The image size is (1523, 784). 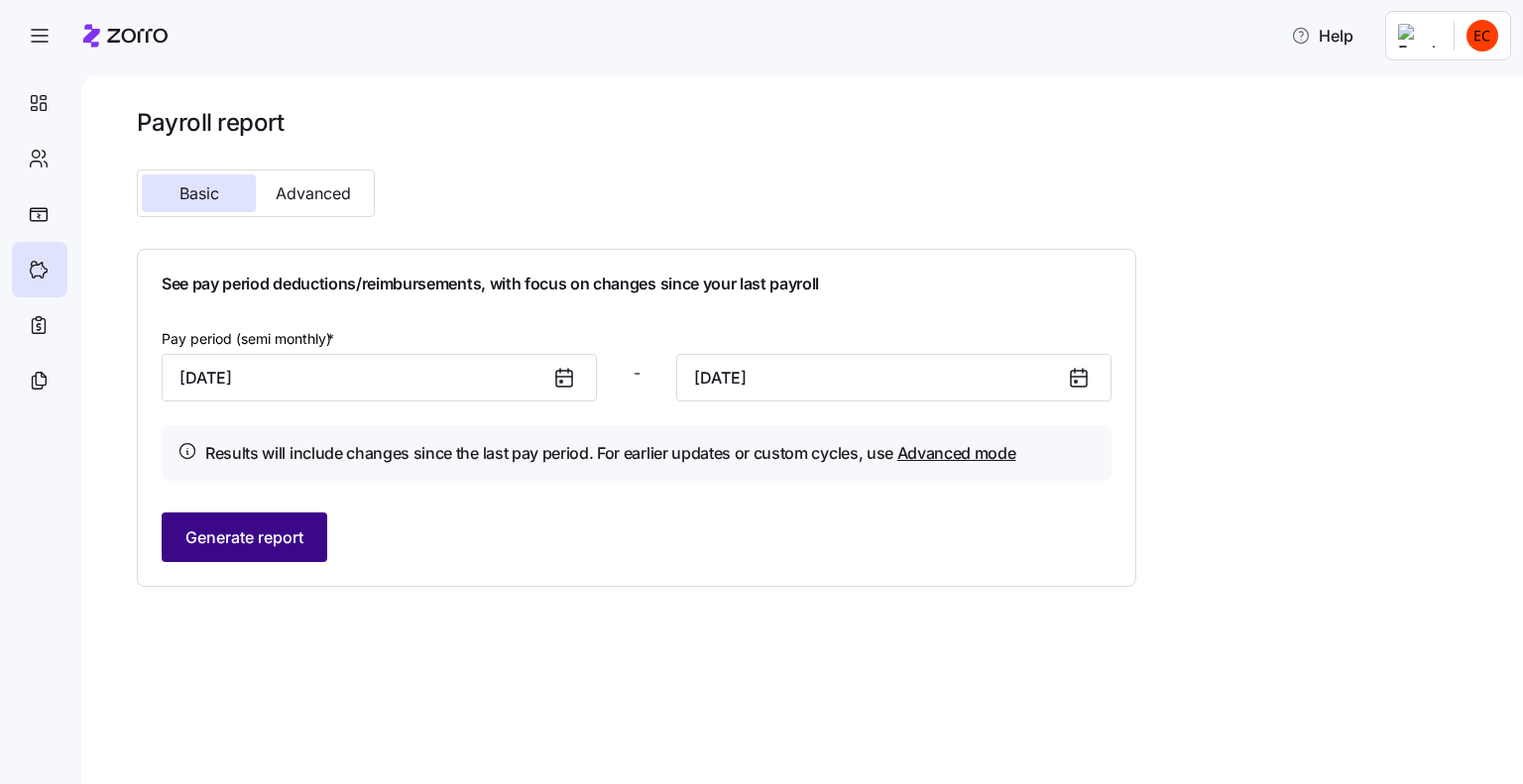 What do you see at coordinates (1482, 36) in the screenshot?
I see `img: cc97166a80db72ba115bf250c5d9a898` at bounding box center [1482, 36].